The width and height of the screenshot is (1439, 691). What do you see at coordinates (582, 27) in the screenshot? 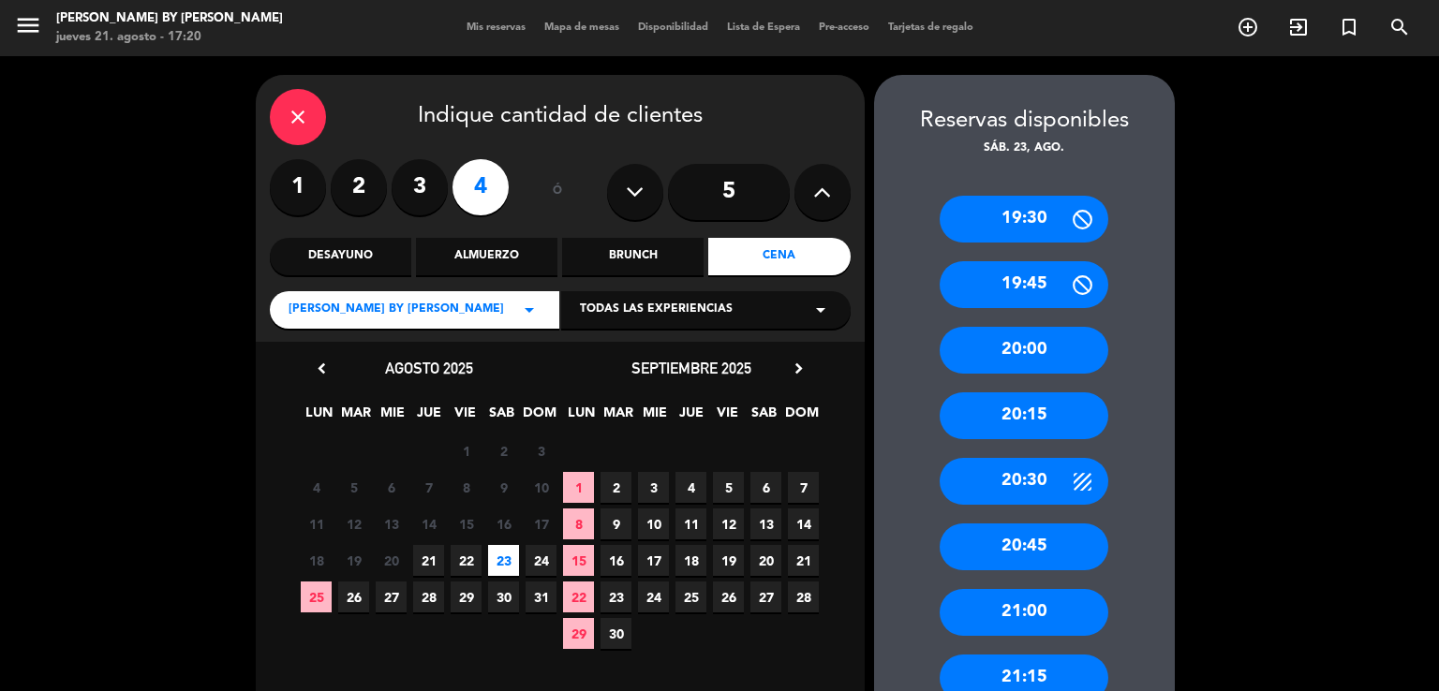
I see `span: Mapa de mesas` at bounding box center [582, 27].